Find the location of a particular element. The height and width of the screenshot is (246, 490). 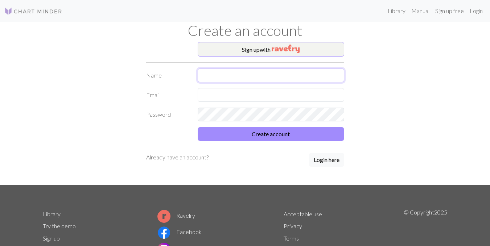

a: Privacy is located at coordinates (292, 226).